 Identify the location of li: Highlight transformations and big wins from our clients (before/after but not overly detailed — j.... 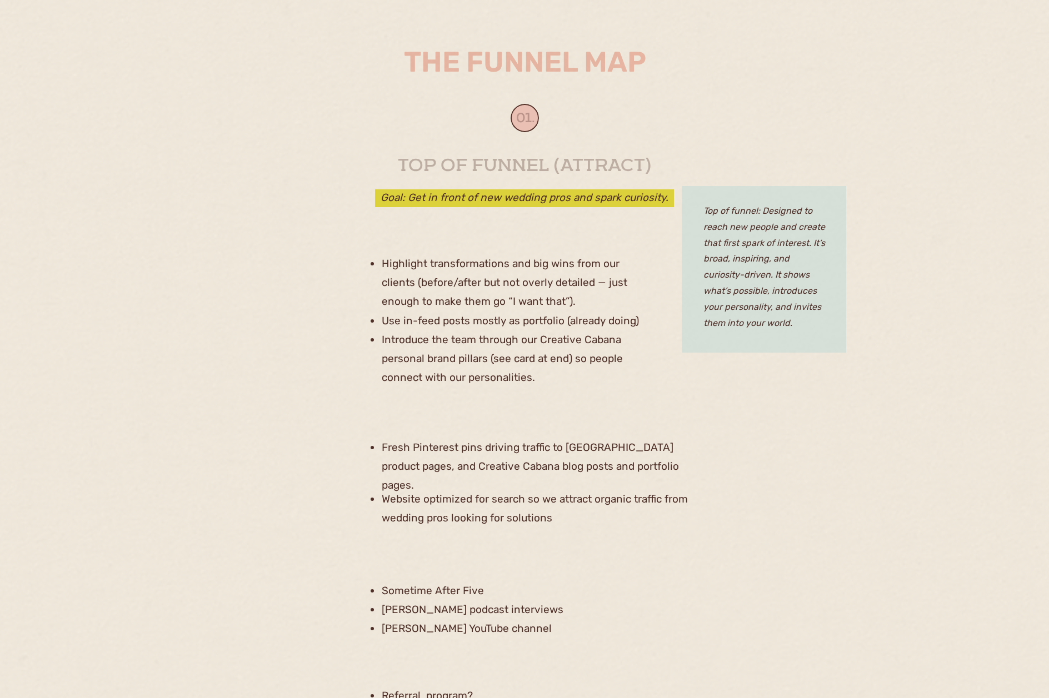
(517, 283).